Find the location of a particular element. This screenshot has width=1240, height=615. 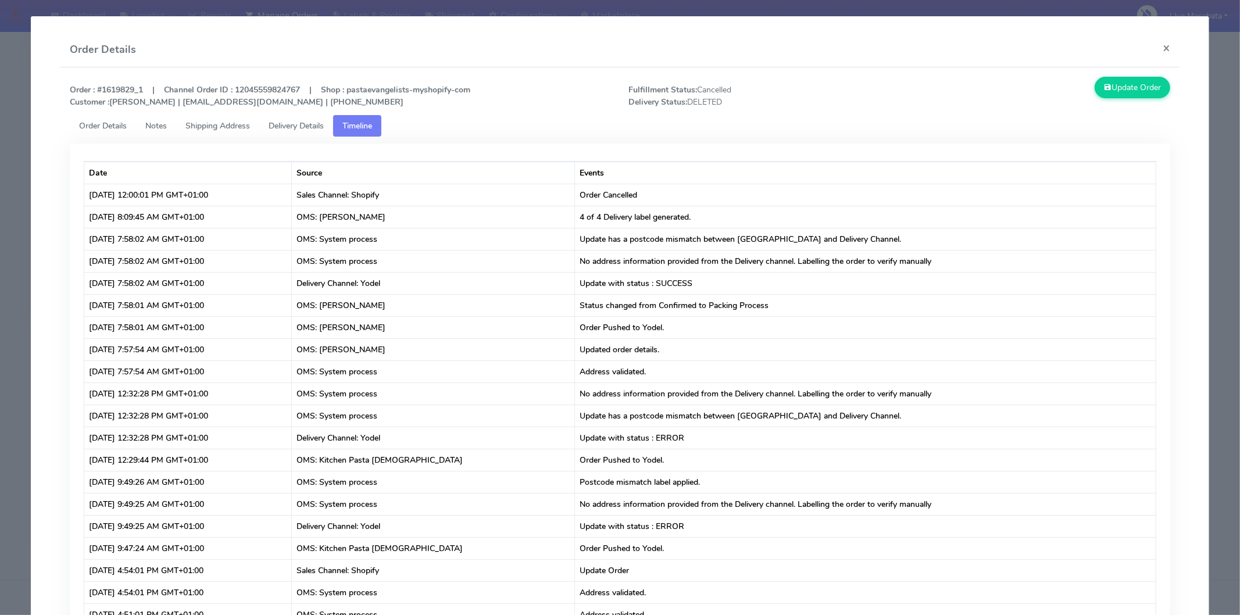

td: Status changed from Confirmed to Packing Process is located at coordinates (865, 305).